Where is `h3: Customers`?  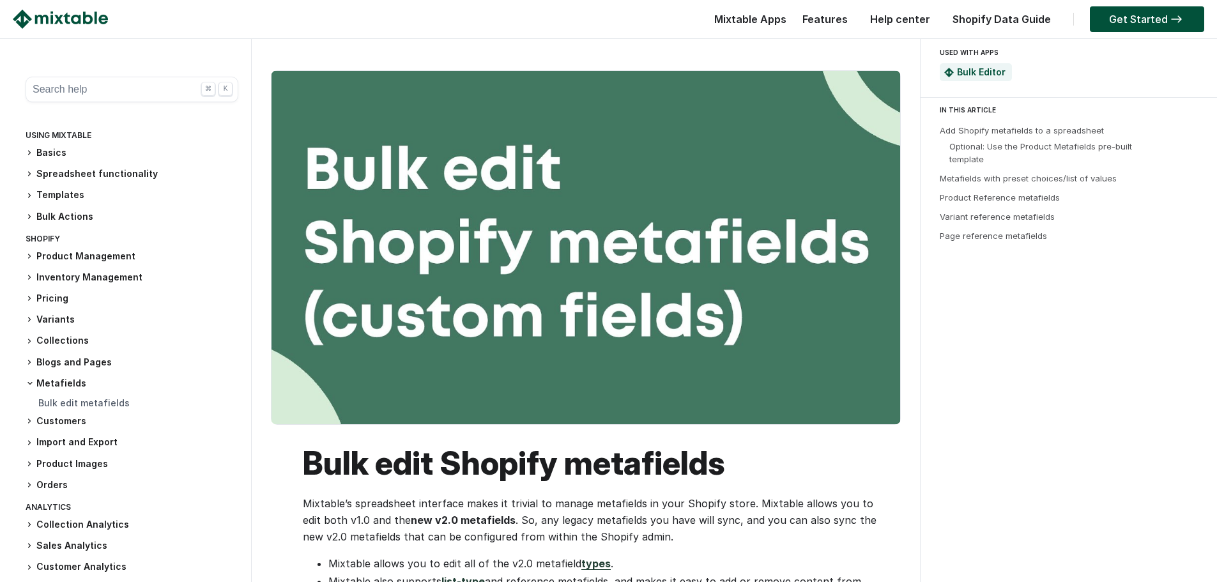
h3: Customers is located at coordinates (132, 421).